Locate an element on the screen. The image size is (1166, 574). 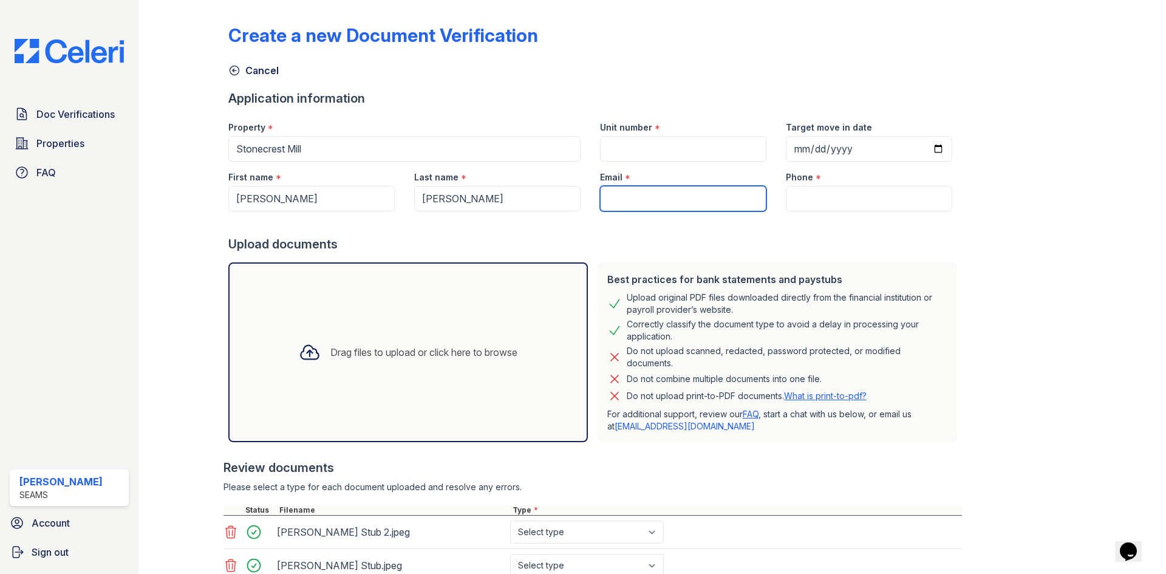
span: Sign out is located at coordinates (50, 552).